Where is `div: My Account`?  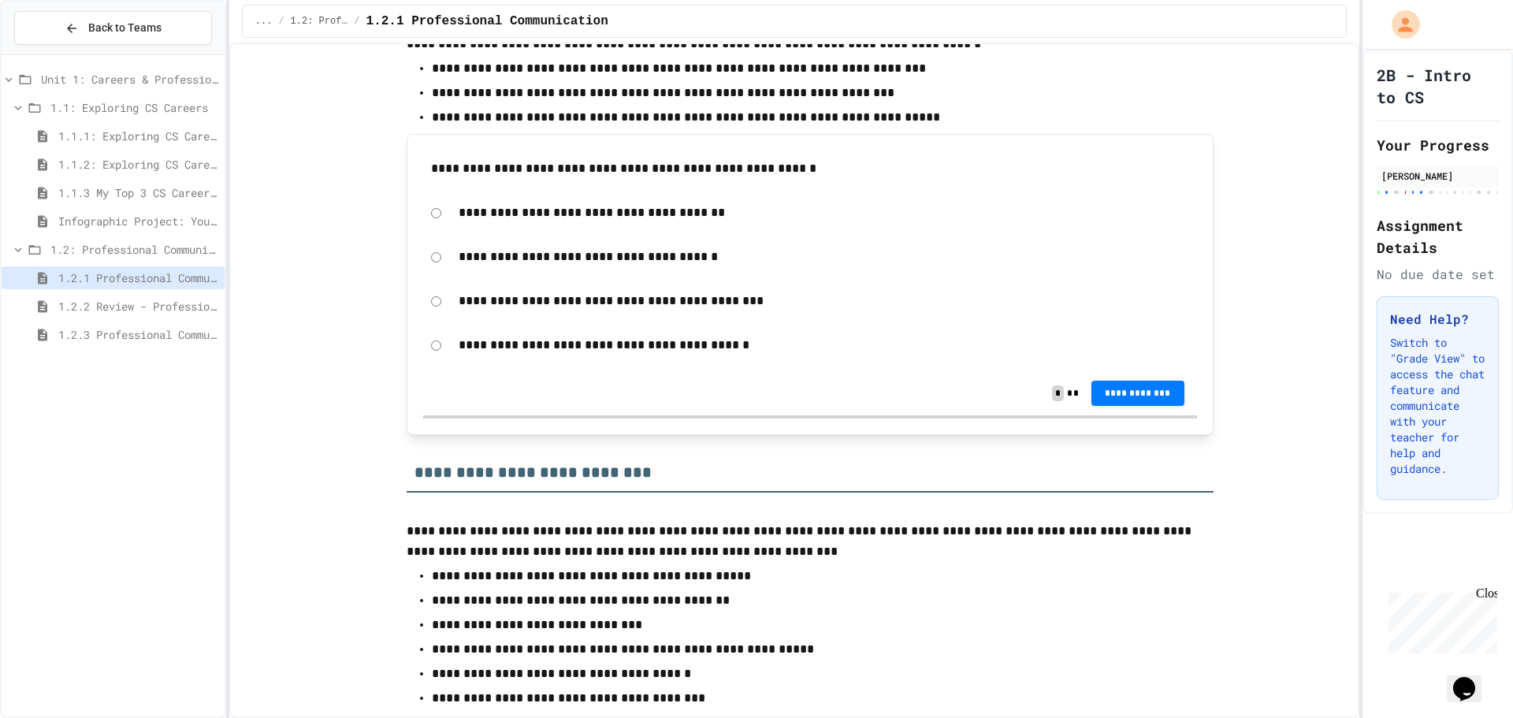 div: My Account is located at coordinates (1399, 24).